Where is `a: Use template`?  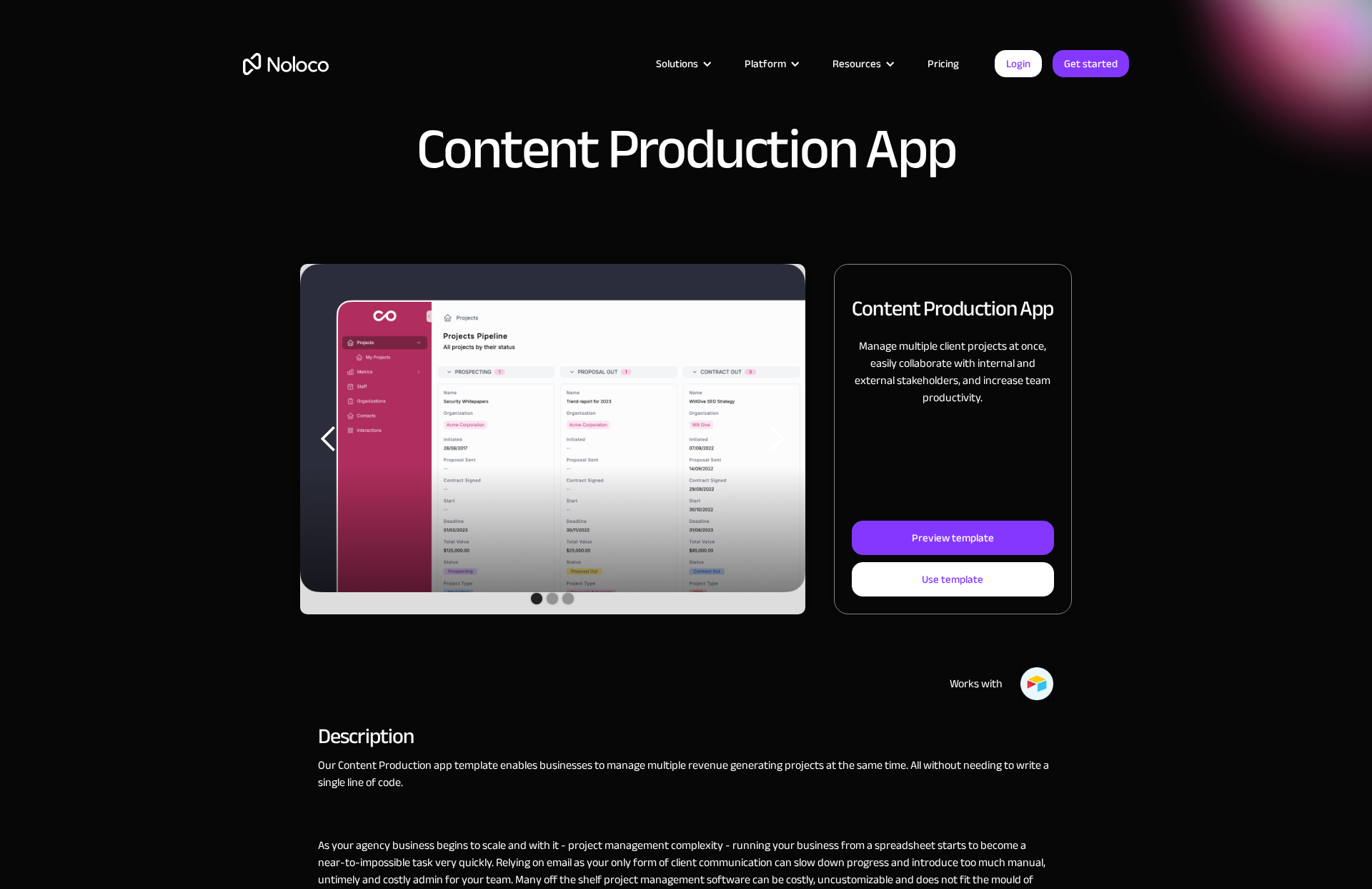 a: Use template is located at coordinates (952, 579).